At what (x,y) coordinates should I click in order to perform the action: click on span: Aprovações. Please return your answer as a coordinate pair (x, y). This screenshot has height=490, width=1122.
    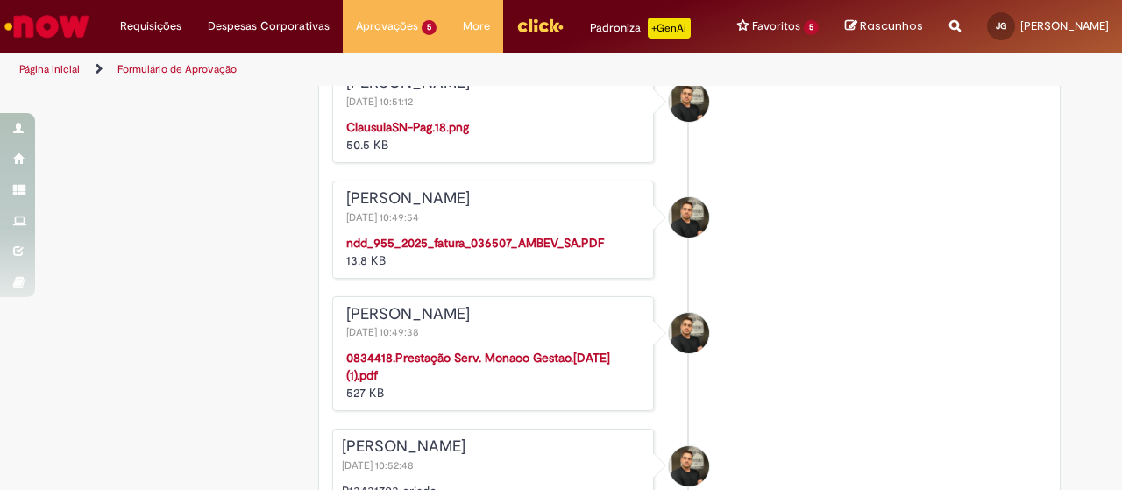
    Looking at the image, I should click on (387, 26).